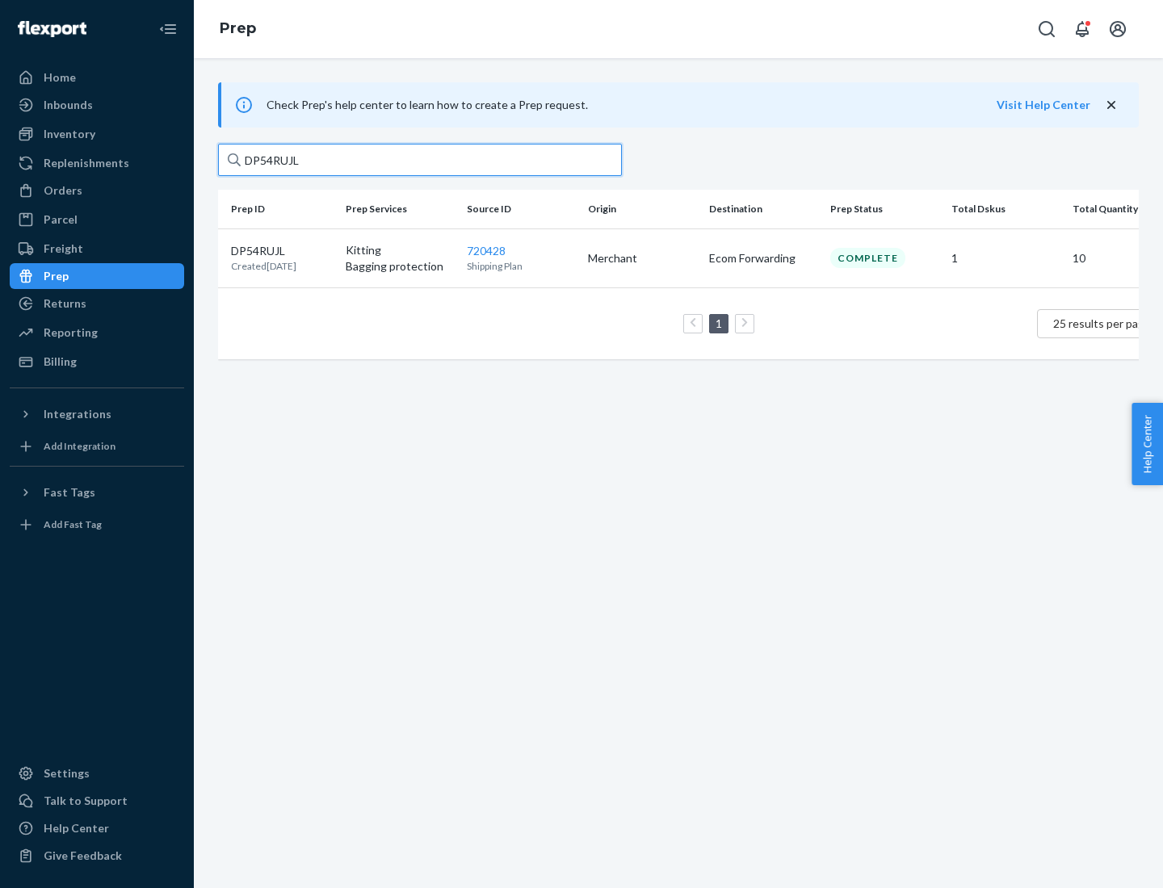  What do you see at coordinates (1082, 29) in the screenshot?
I see `button: Open notifications` at bounding box center [1082, 29].